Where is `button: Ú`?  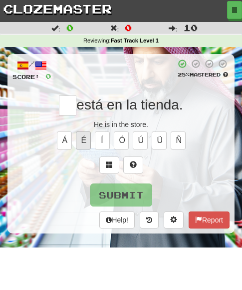 button: Ú is located at coordinates (140, 140).